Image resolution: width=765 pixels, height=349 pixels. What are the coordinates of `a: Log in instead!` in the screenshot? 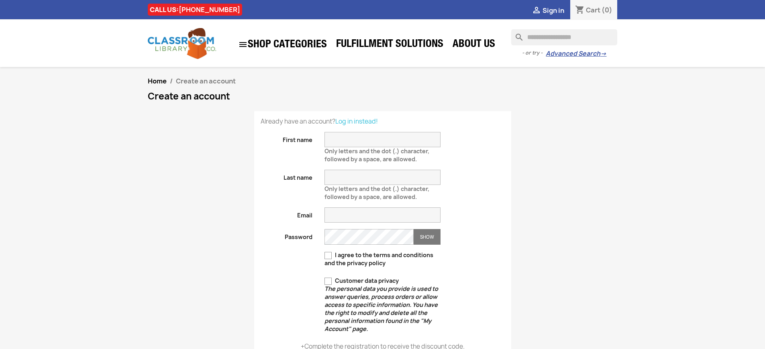 It's located at (356, 121).